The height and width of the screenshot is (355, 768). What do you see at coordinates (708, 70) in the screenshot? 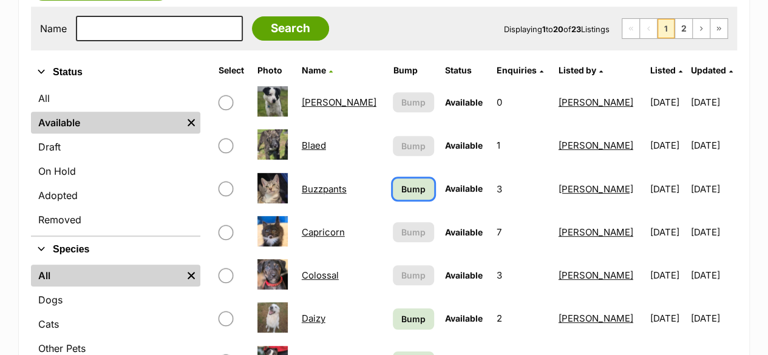
I see `span: Updated` at bounding box center [708, 70].